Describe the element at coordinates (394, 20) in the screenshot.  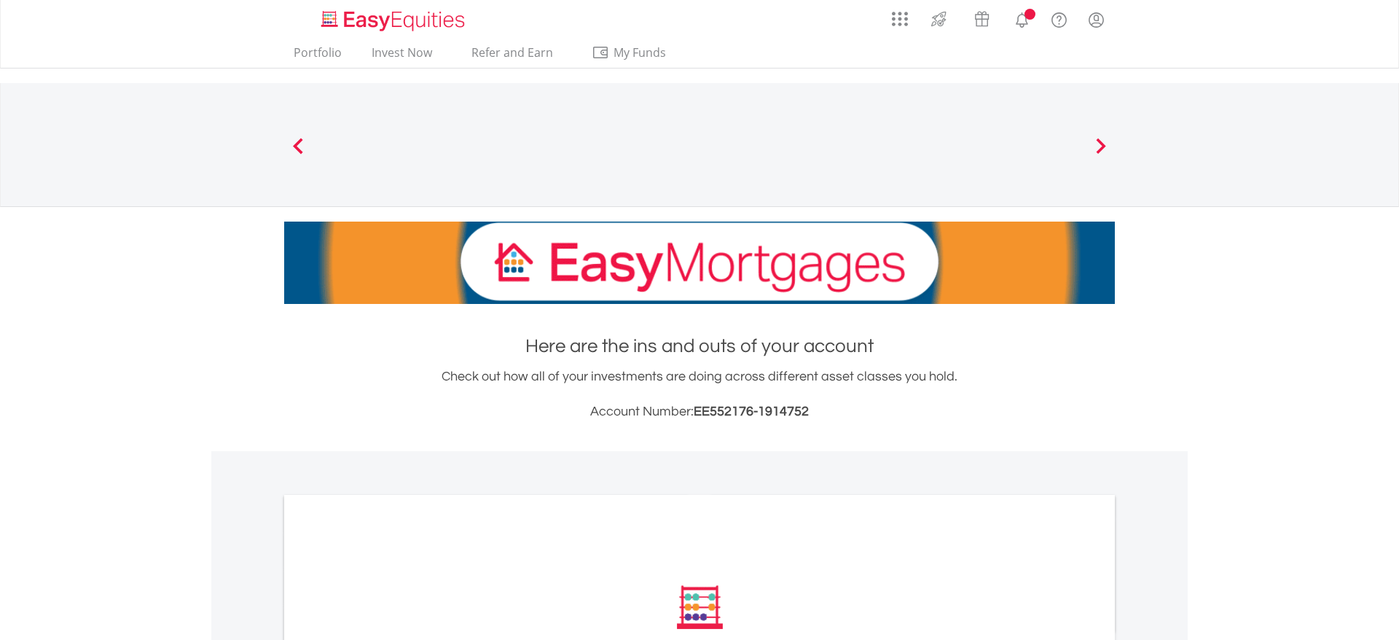
I see `img: EasyEquities_Logo.png` at that location.